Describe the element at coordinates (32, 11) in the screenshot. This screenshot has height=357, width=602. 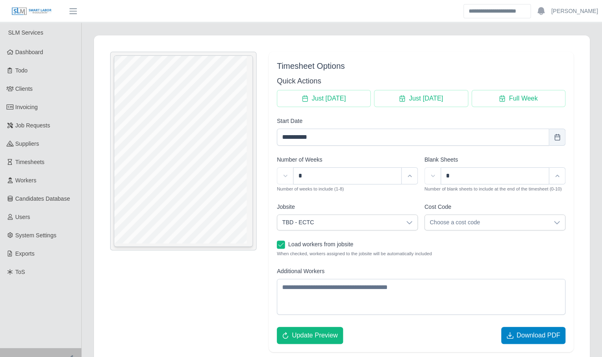
I see `img: SLM Logo` at that location.